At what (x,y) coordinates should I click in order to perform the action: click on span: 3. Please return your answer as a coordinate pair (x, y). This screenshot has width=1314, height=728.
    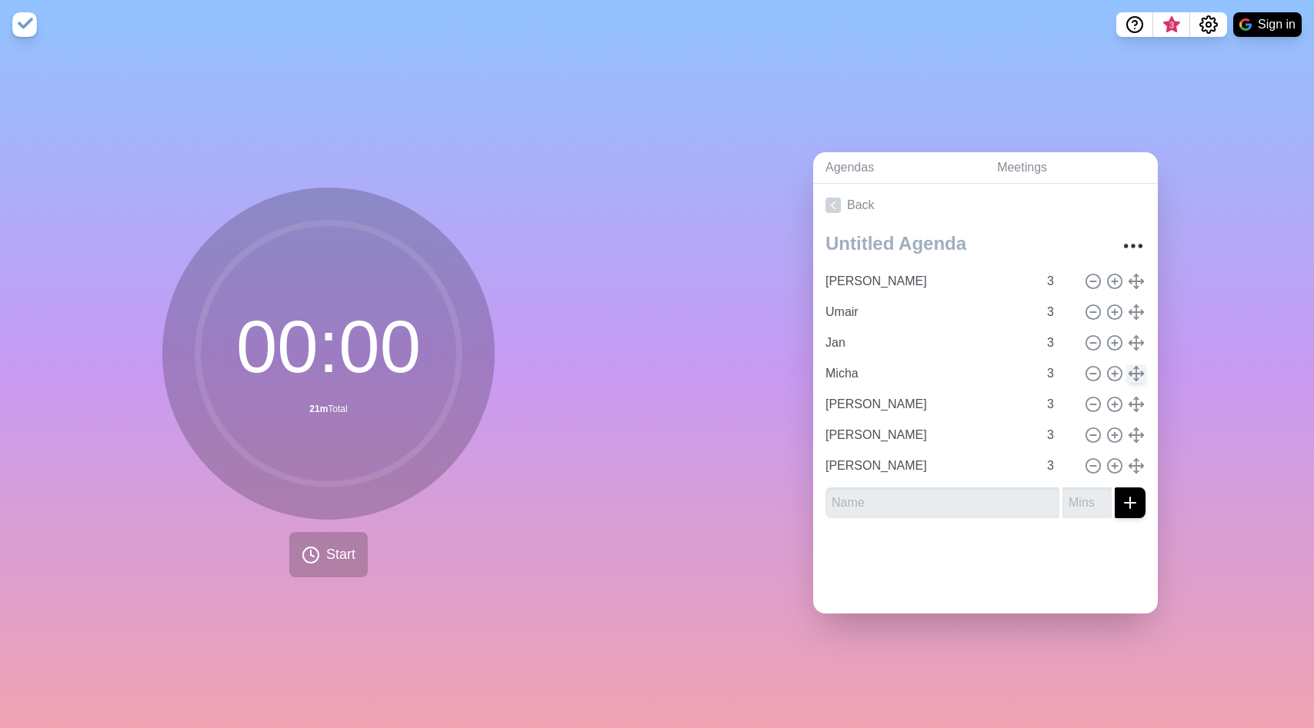
    Looking at the image, I should click on (1171, 25).